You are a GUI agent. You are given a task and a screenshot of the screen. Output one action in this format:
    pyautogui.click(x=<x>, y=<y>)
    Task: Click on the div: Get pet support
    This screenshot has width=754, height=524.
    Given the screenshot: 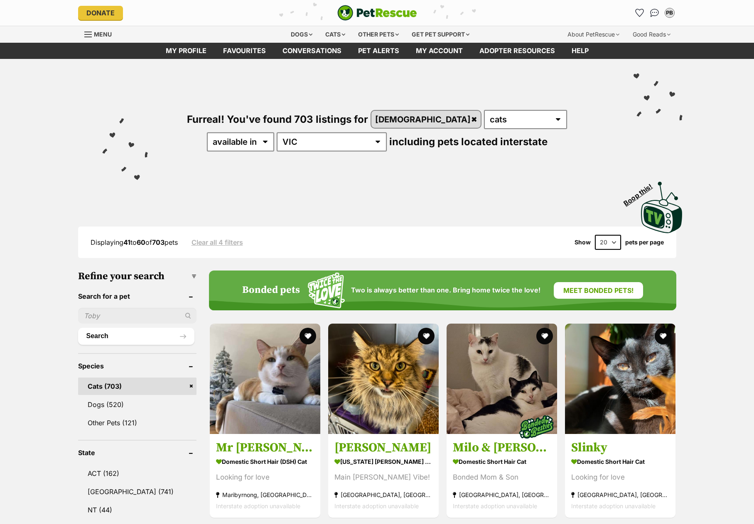 What is the action you would take?
    pyautogui.click(x=440, y=34)
    